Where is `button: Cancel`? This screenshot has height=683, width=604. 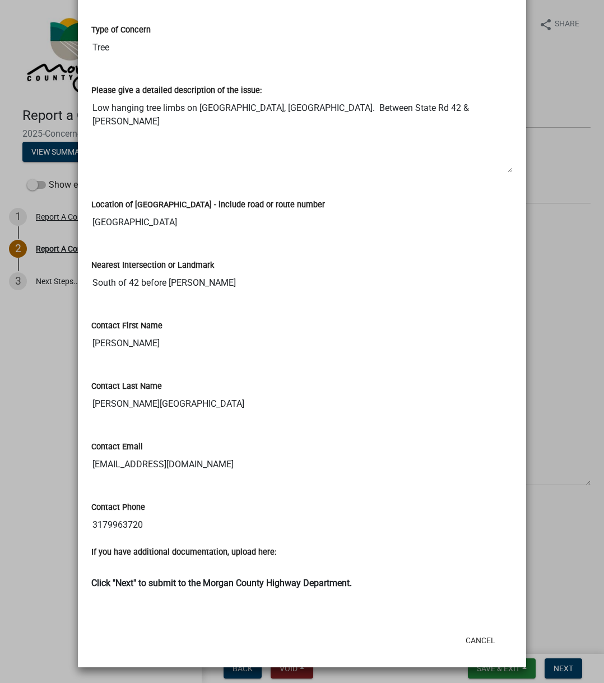 button: Cancel is located at coordinates (480, 641).